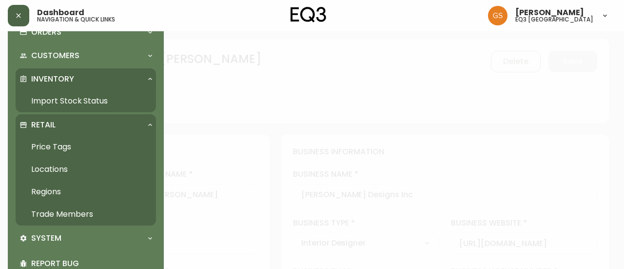 The image size is (624, 269). Describe the element at coordinates (55, 56) in the screenshot. I see `p: Customers` at that location.